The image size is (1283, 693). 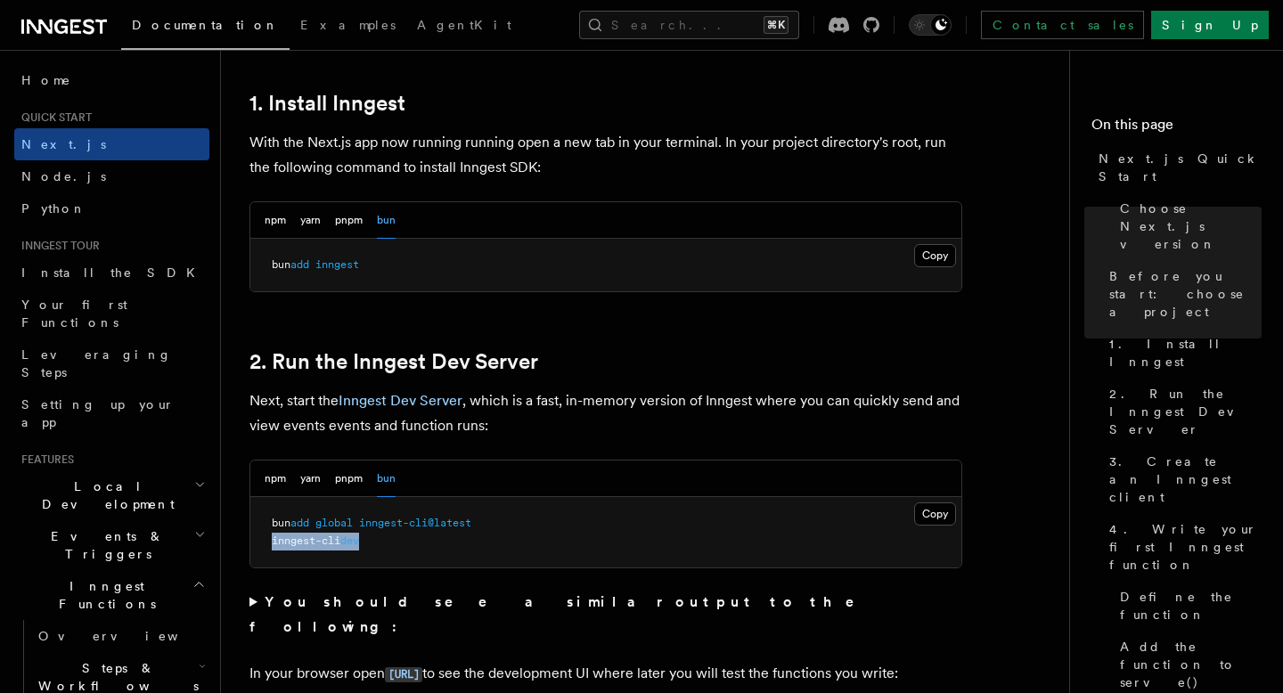 I want to click on a: Before you start: choose a project, so click(x=1182, y=294).